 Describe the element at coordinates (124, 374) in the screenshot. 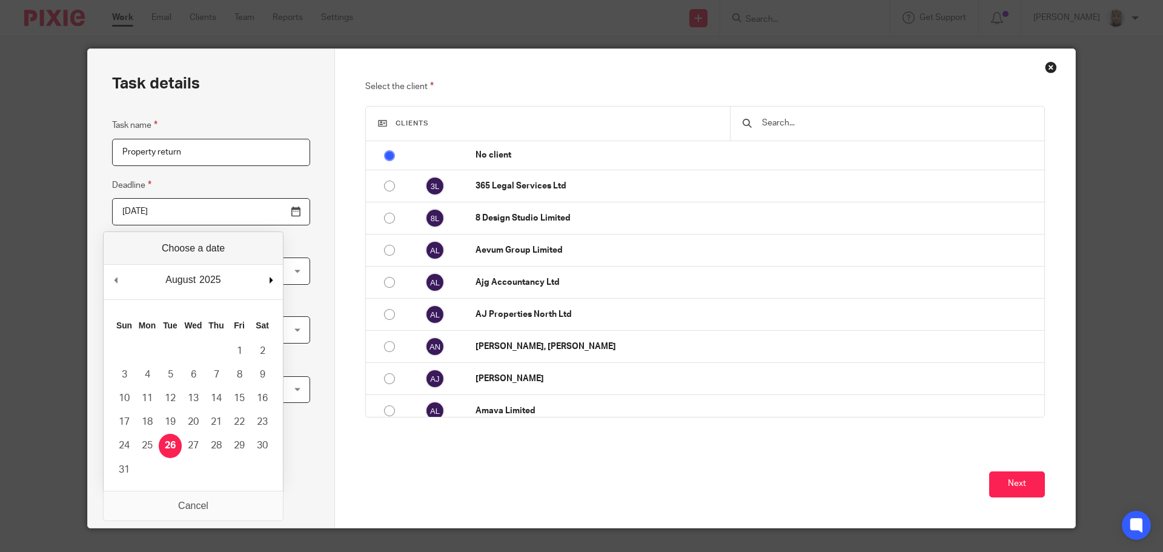

I see `button: 3` at that location.